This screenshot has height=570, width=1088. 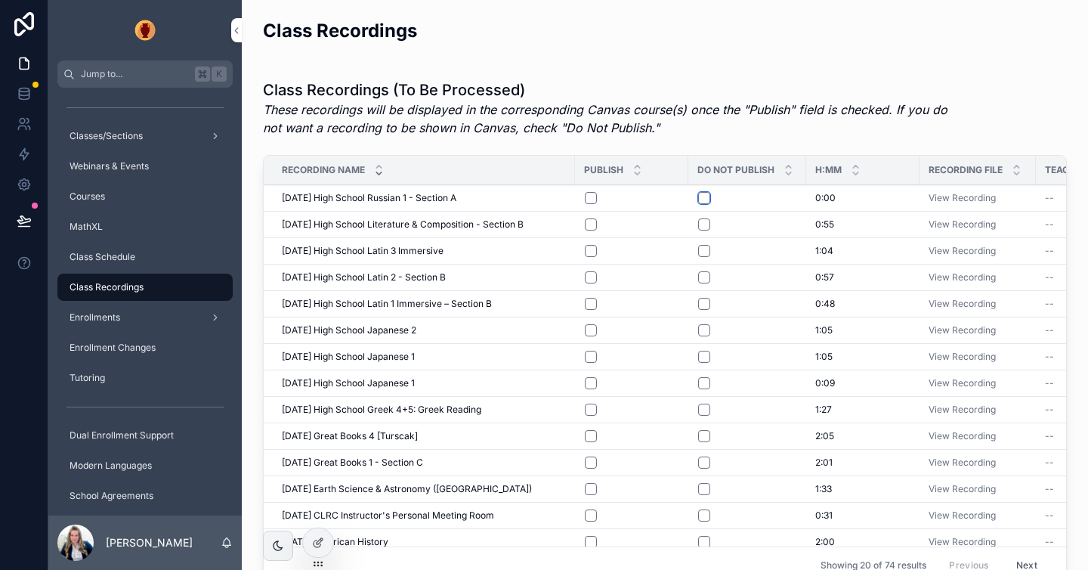 I want to click on span: 2:05, so click(x=824, y=436).